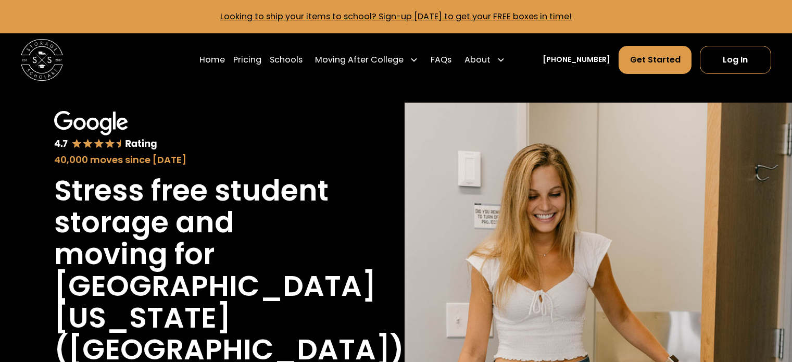 The width and height of the screenshot is (792, 362). What do you see at coordinates (105, 131) in the screenshot?
I see `img: Google 4.7 star rating` at bounding box center [105, 131].